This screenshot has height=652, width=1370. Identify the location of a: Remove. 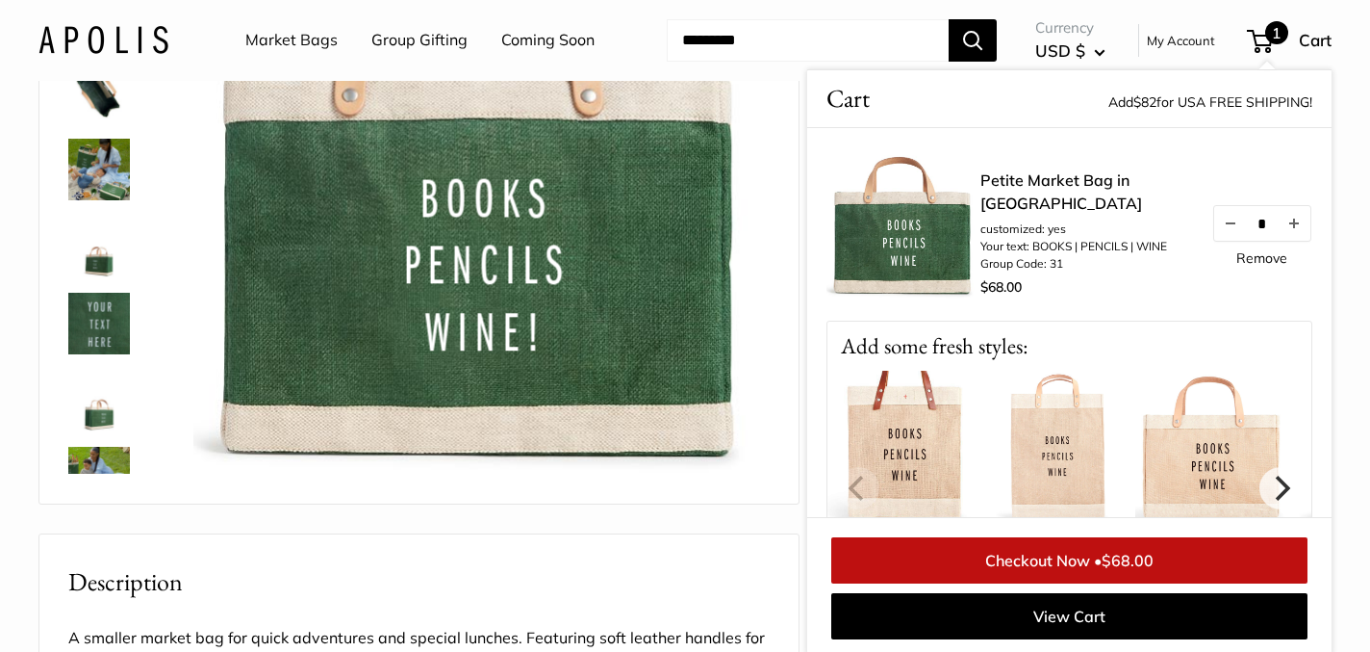
(1262, 258).